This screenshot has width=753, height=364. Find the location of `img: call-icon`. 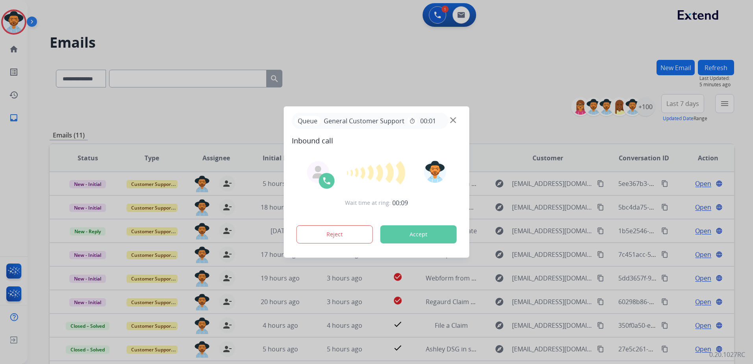

img: call-icon is located at coordinates (327, 181).